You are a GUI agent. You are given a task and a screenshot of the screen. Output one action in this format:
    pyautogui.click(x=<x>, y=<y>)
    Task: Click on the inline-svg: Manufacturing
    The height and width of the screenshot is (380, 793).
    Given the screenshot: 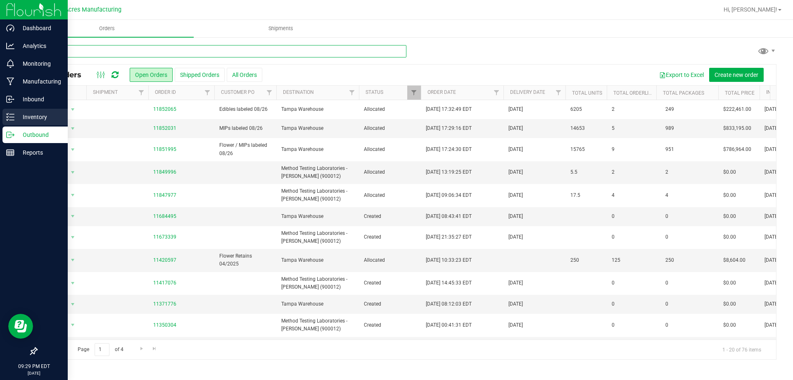 What is the action you would take?
    pyautogui.click(x=10, y=81)
    